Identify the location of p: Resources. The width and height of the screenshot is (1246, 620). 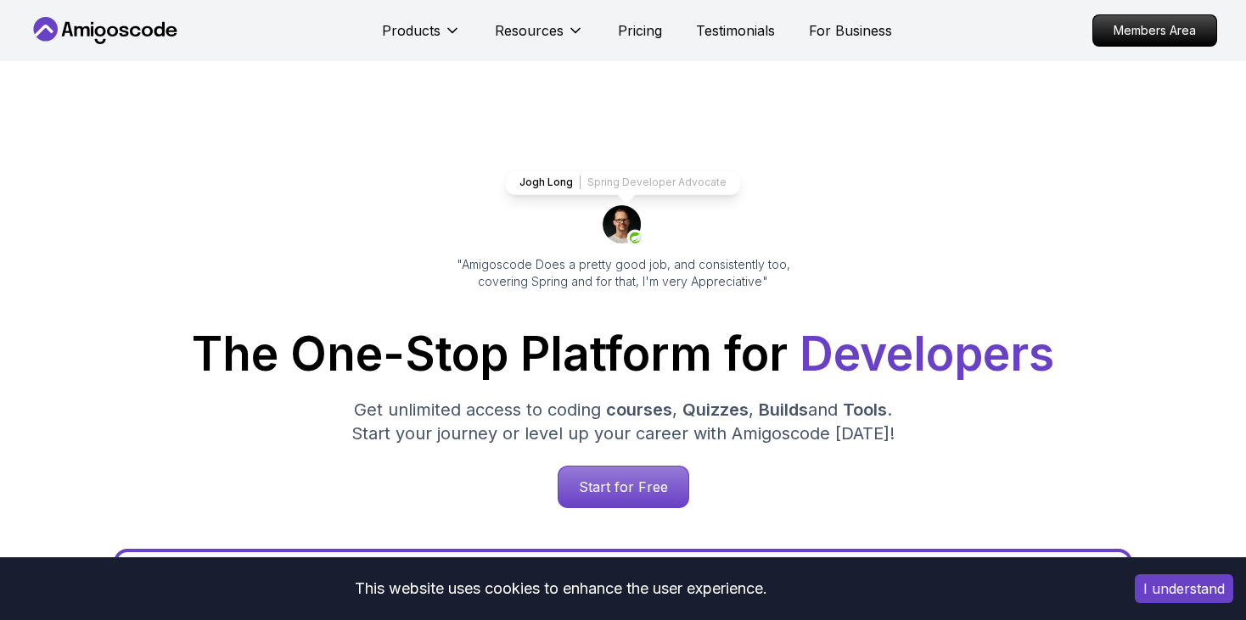
(529, 31).